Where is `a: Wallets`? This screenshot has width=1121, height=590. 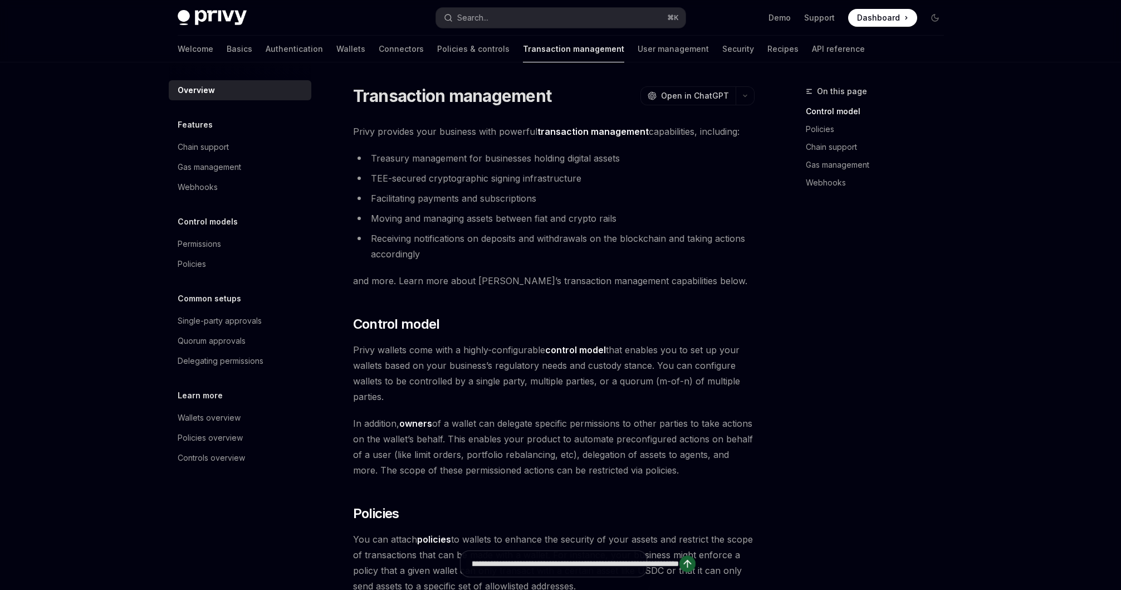 a: Wallets is located at coordinates (351, 49).